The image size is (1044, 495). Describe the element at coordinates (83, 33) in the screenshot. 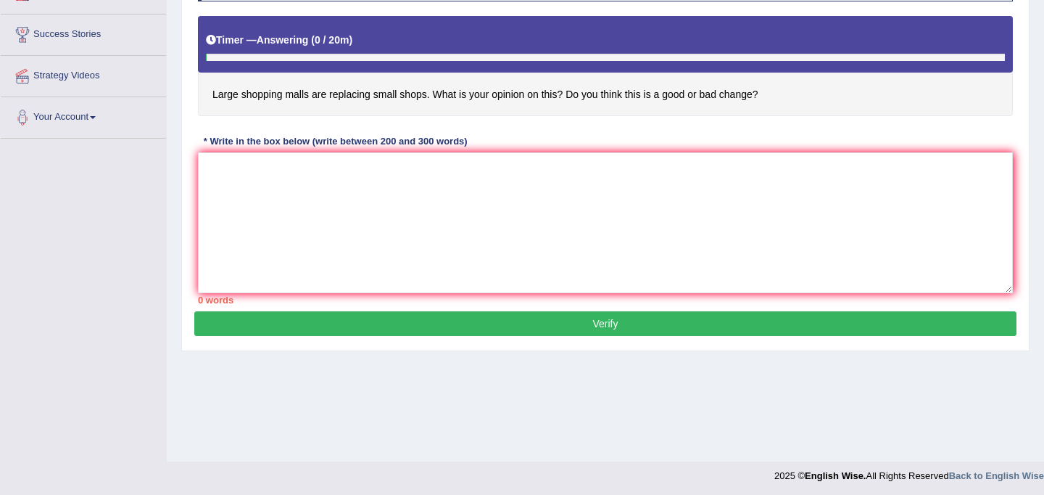

I see `a: Success Stories` at that location.